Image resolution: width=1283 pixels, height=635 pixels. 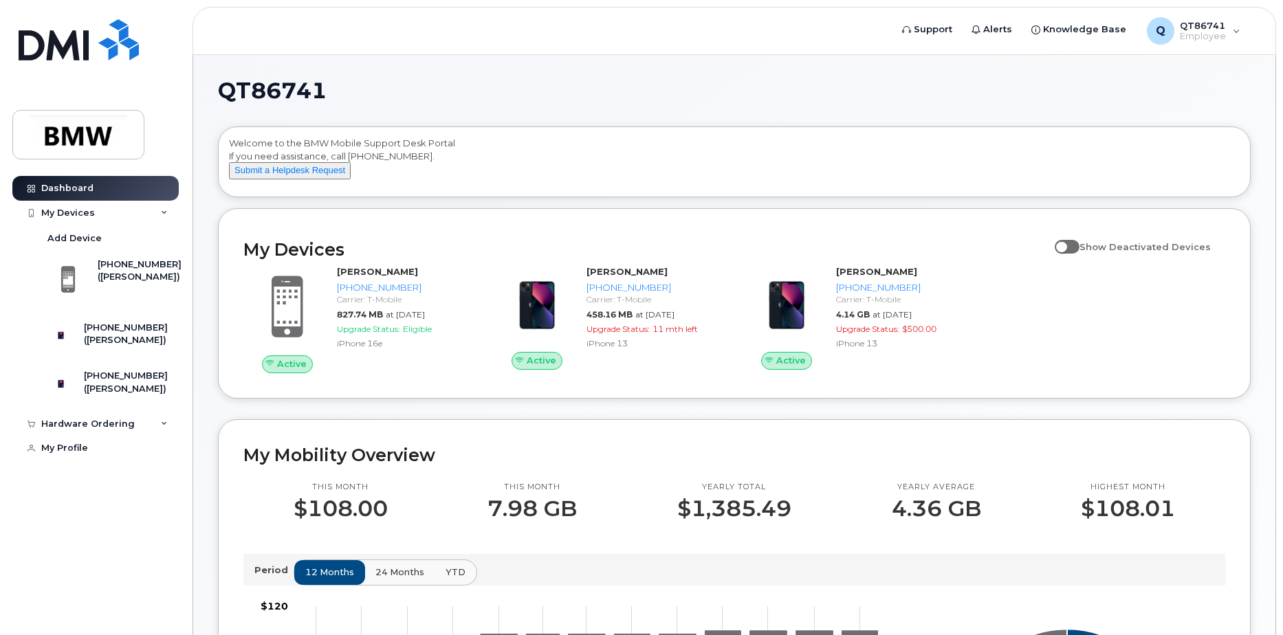 I want to click on span: 4.14 GB, so click(x=852, y=314).